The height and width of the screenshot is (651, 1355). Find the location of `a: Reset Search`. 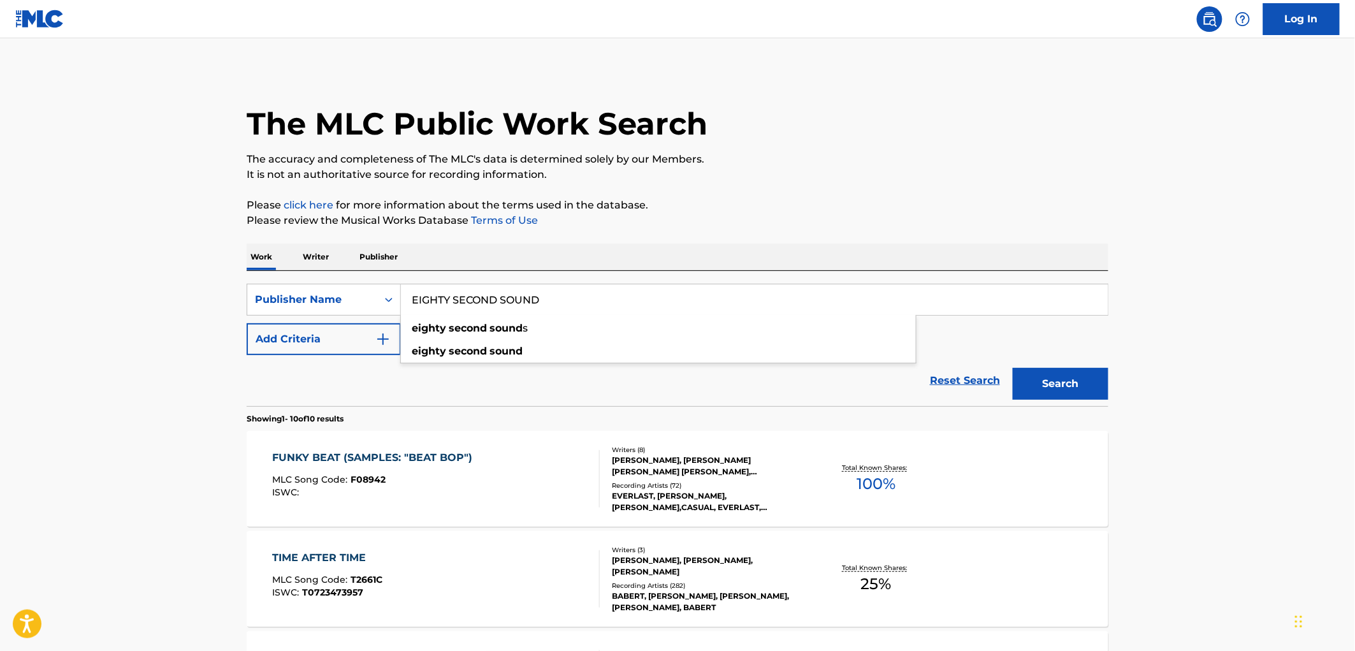

a: Reset Search is located at coordinates (965, 381).